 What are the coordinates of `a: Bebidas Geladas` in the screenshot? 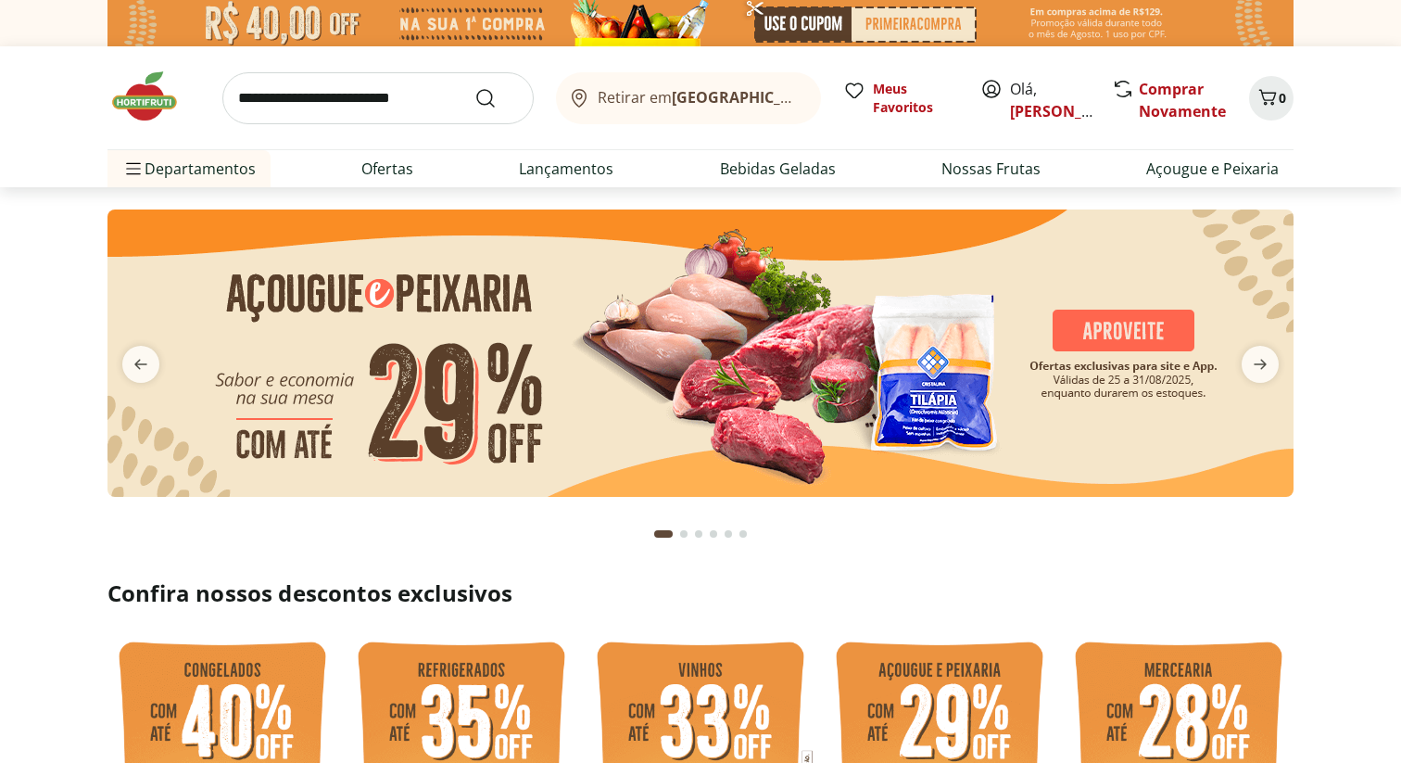 It's located at (777, 169).